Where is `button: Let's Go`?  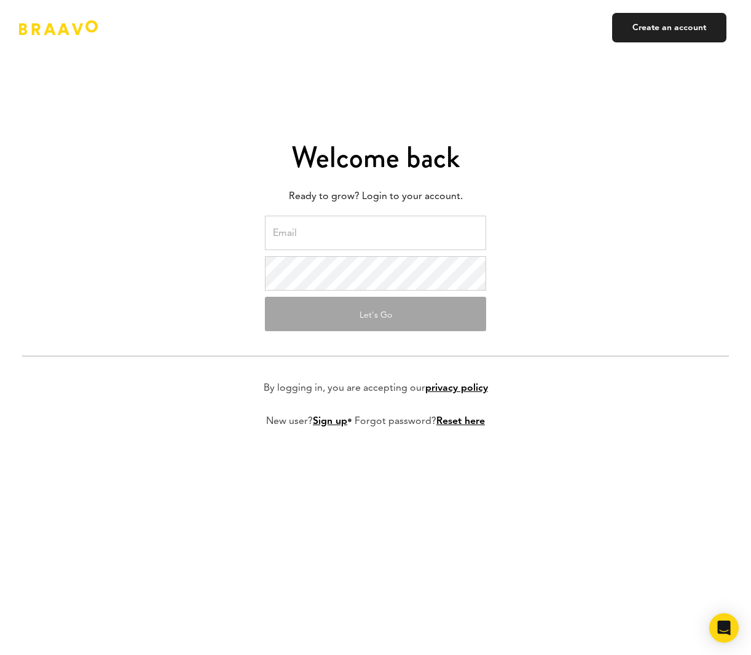 button: Let's Go is located at coordinates (375, 314).